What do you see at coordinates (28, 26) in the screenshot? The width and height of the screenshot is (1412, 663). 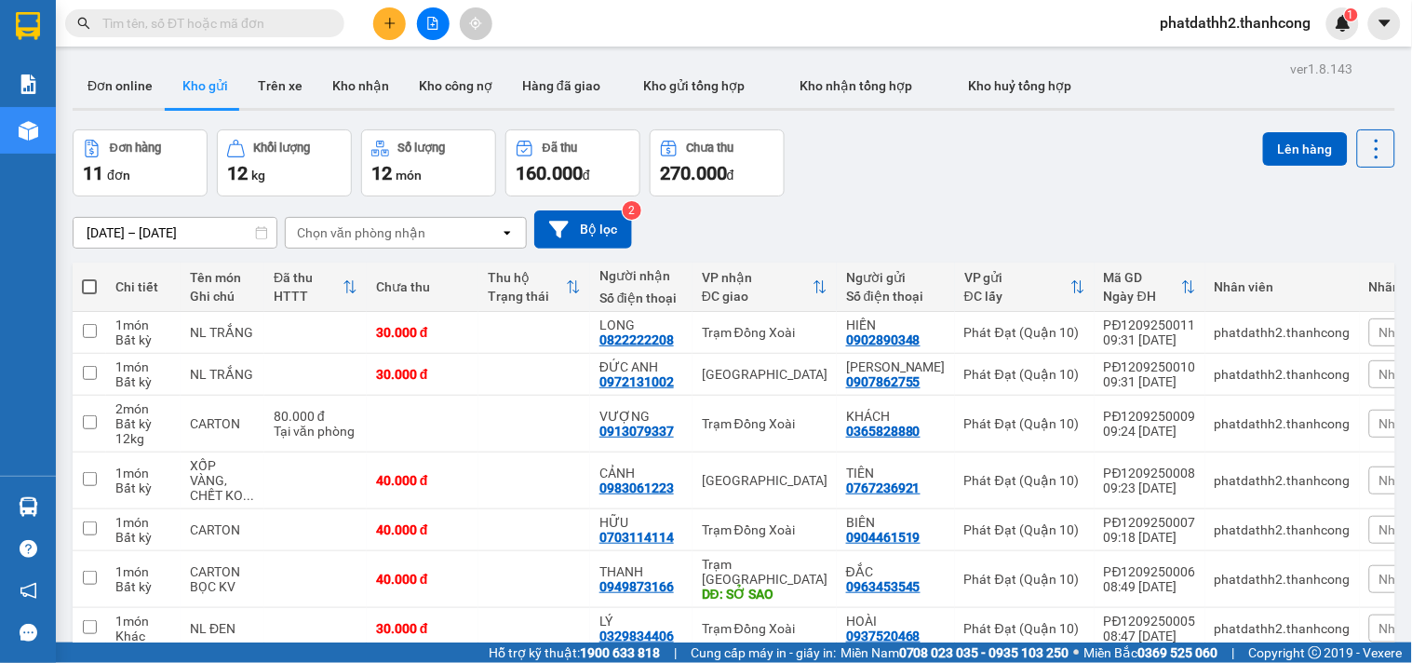 I see `img: logo-vxr` at bounding box center [28, 26].